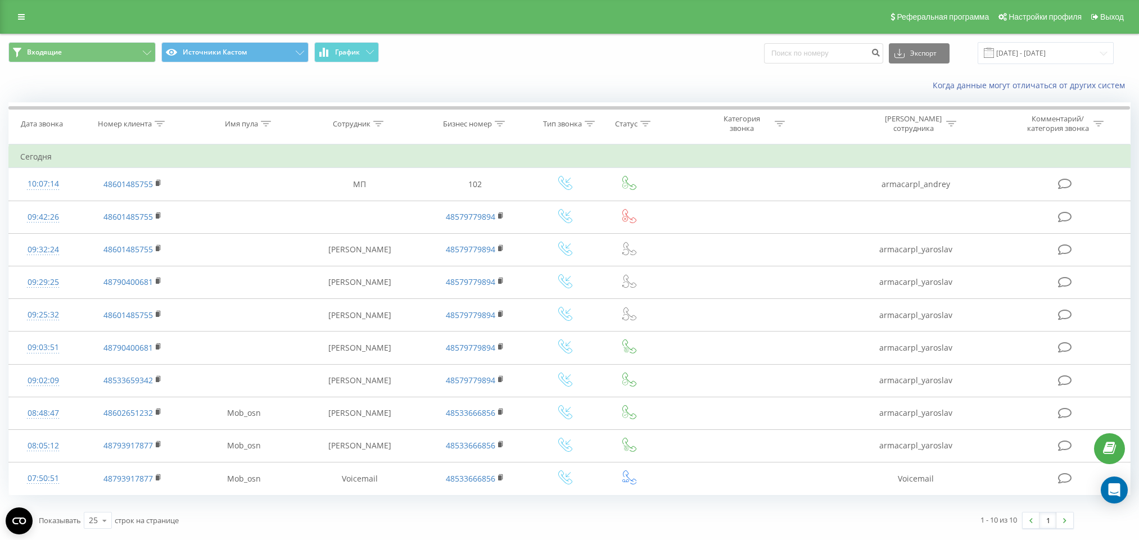  Describe the element at coordinates (147, 521) in the screenshot. I see `span: строк на странице` at that location.